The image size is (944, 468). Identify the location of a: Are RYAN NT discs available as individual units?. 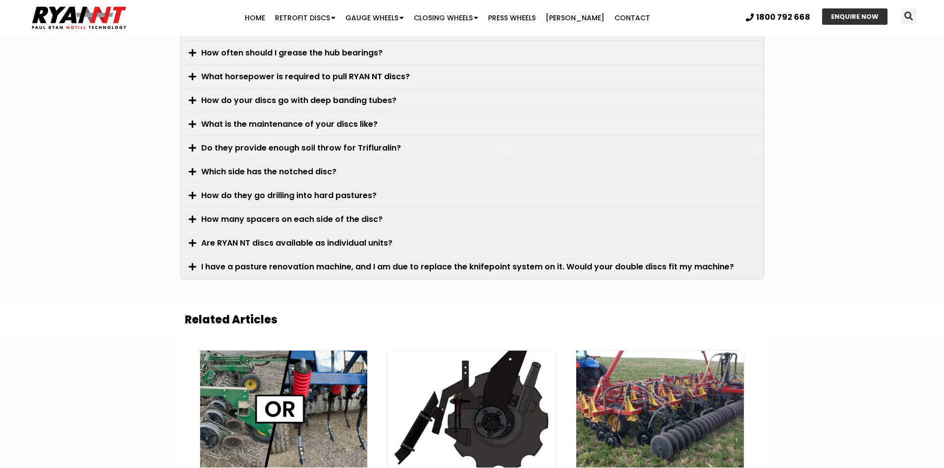
(297, 243).